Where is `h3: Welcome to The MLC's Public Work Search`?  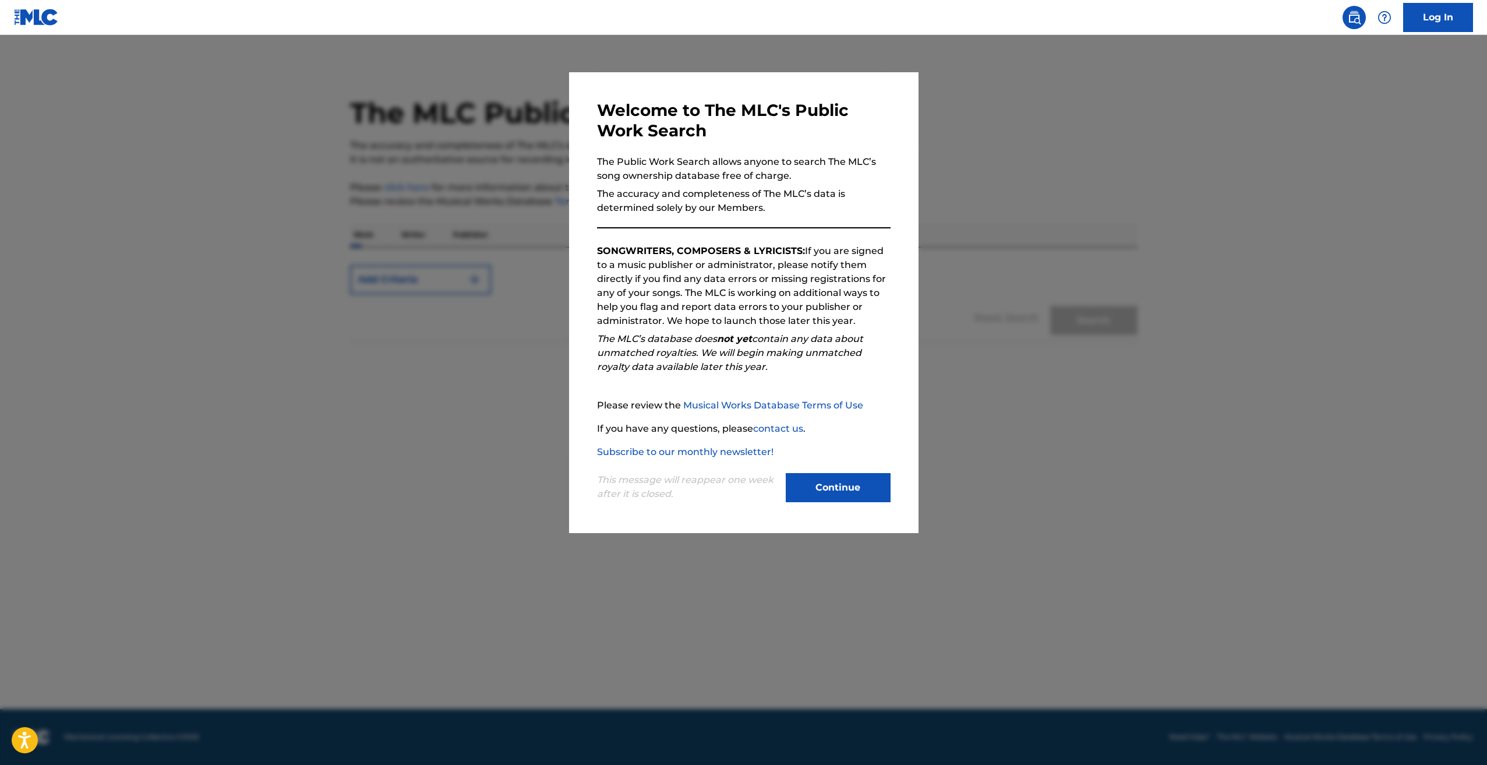 h3: Welcome to The MLC's Public Work Search is located at coordinates (744, 121).